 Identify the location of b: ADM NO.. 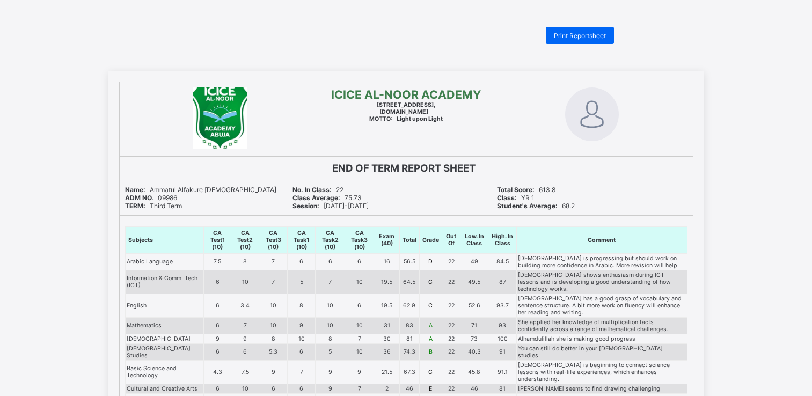
(139, 197).